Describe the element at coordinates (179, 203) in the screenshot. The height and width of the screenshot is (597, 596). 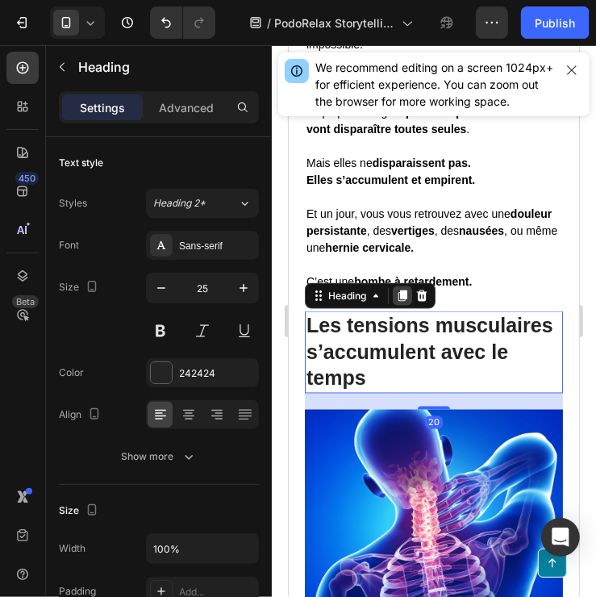
I see `span: Heading 2*` at that location.